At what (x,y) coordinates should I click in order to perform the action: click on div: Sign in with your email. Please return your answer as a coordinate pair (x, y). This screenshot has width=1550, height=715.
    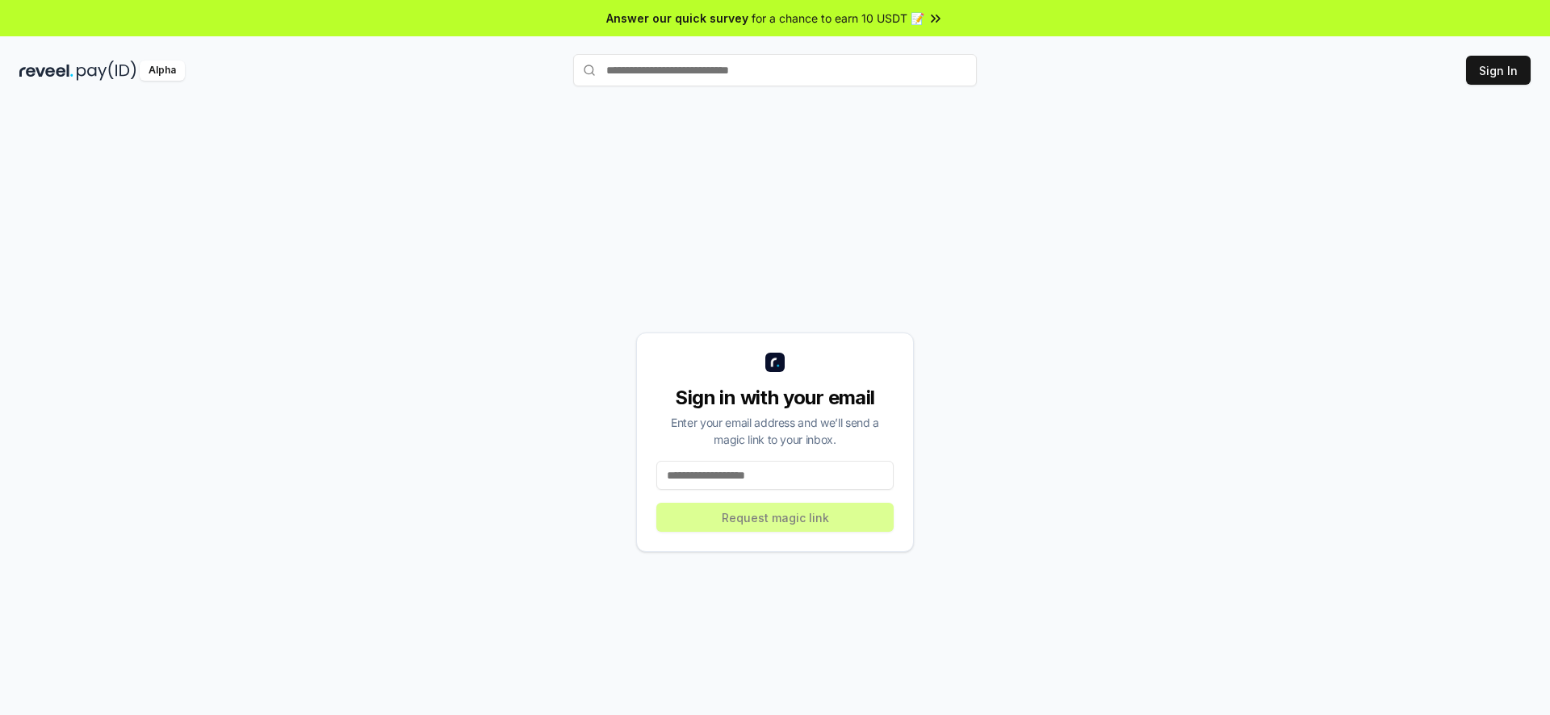
    Looking at the image, I should click on (775, 398).